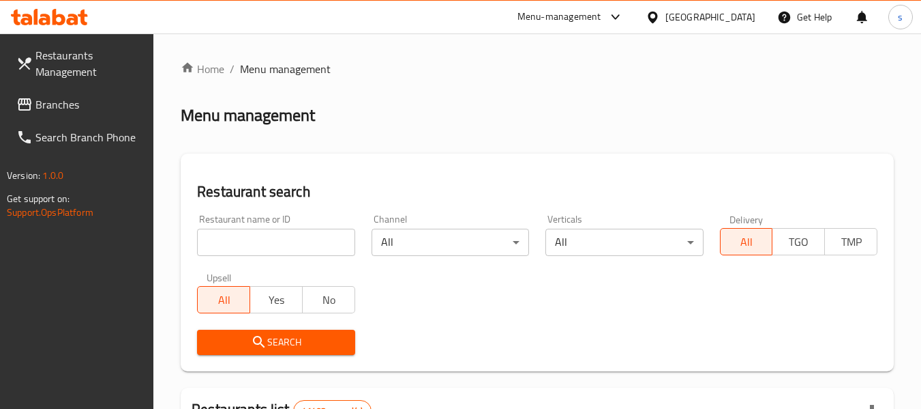 The width and height of the screenshot is (921, 409). I want to click on span: Search, so click(276, 342).